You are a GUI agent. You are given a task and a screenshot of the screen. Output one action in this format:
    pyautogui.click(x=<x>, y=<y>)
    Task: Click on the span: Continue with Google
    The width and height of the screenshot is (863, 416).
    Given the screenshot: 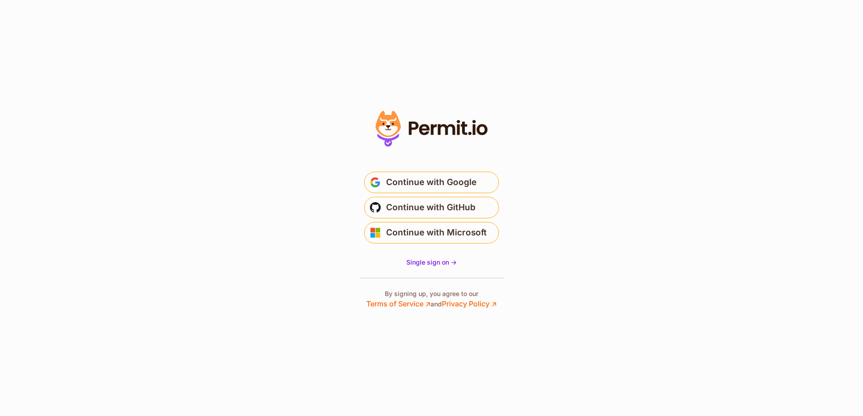 What is the action you would take?
    pyautogui.click(x=431, y=183)
    